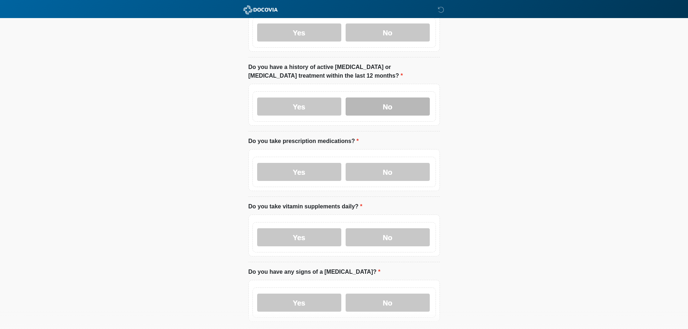 The width and height of the screenshot is (688, 329). Describe the element at coordinates (305, 206) in the screenshot. I see `label: Do you take vitamin supplements daily?` at that location.